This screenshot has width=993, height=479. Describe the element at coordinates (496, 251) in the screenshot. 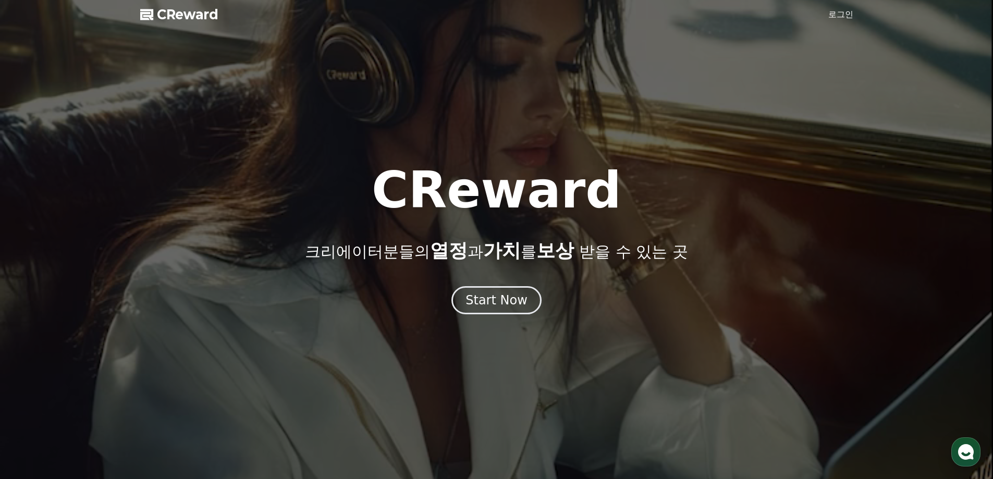

I see `p: 크리에이터분들의 과 를 받을 수 있는 곳` at that location.